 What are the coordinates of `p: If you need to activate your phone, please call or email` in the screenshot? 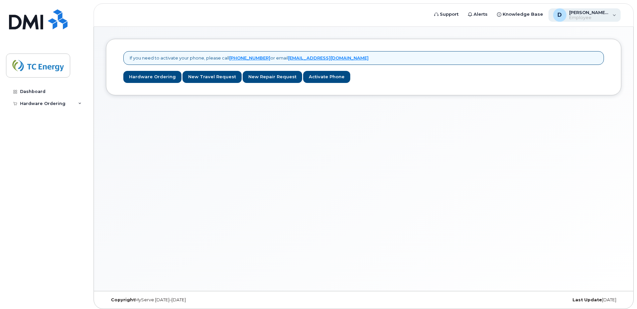 It's located at (249, 58).